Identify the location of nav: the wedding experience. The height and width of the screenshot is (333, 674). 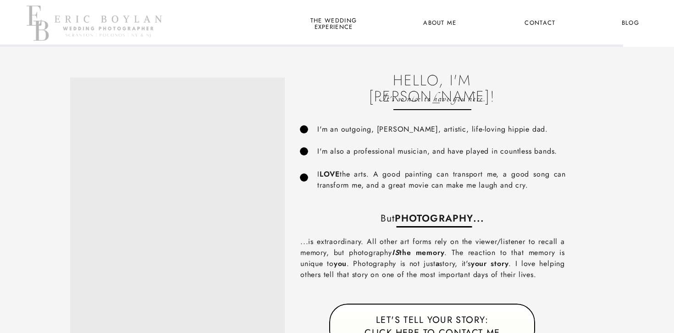
(333, 23).